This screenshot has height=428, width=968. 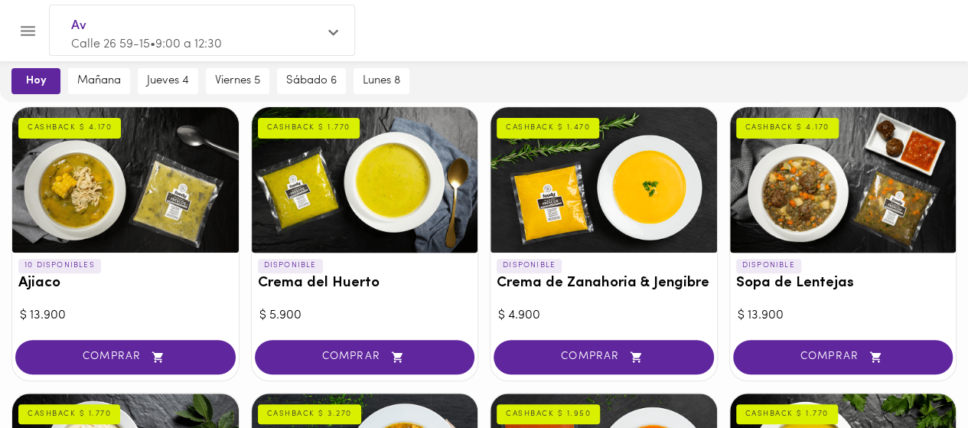 I want to click on div: CASHBACK $ 3.270, so click(x=309, y=414).